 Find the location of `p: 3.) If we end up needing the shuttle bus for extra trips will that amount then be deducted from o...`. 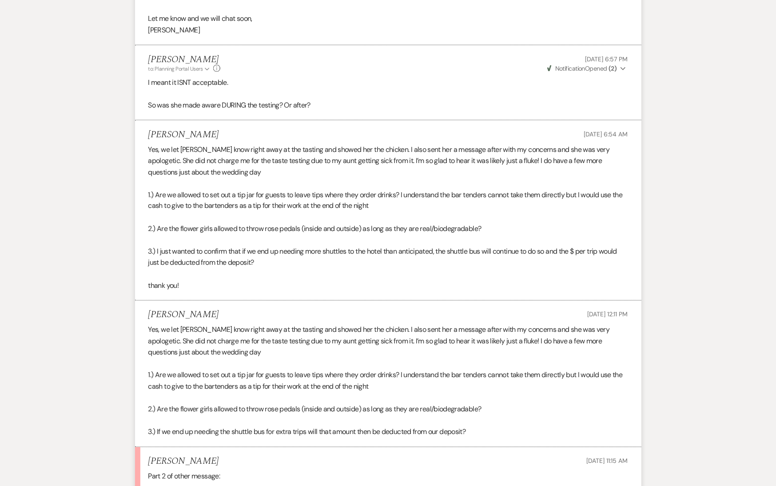

p: 3.) If we end up needing the shuttle bus for extra trips will that amount then be deducted from o... is located at coordinates (388, 432).